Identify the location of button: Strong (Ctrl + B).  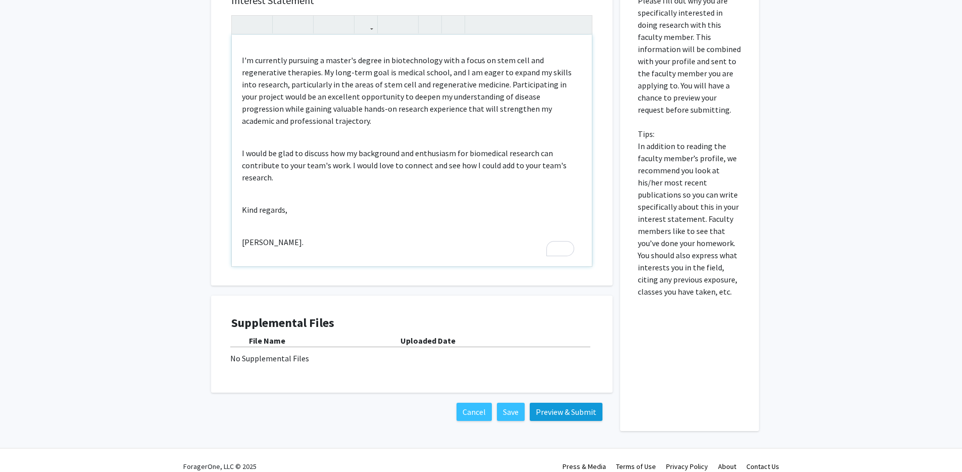
(284, 24).